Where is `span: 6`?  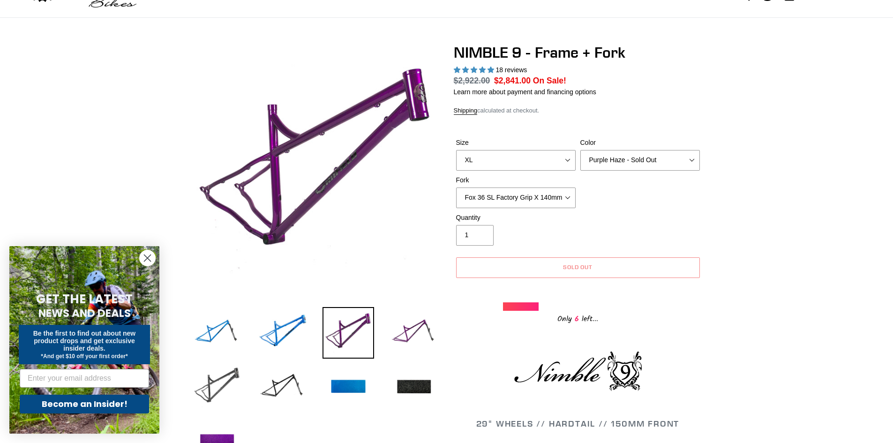
span: 6 is located at coordinates (576, 319).